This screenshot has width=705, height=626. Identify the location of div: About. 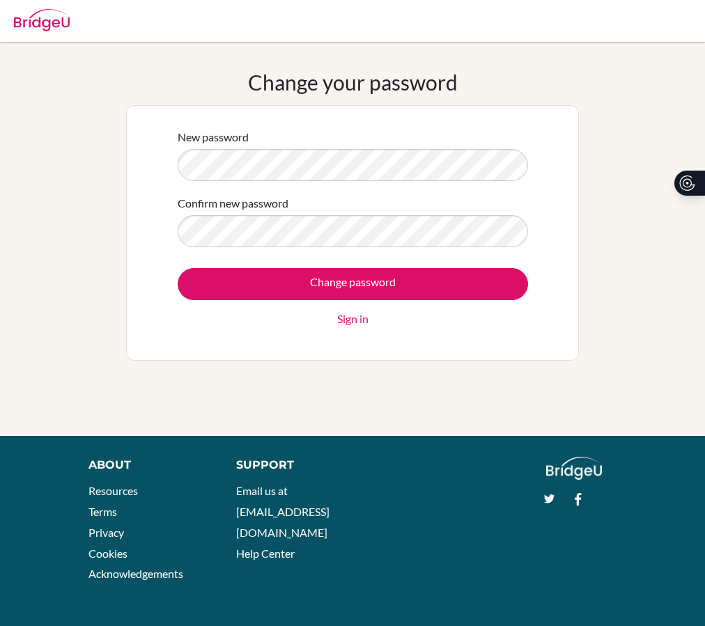
(146, 465).